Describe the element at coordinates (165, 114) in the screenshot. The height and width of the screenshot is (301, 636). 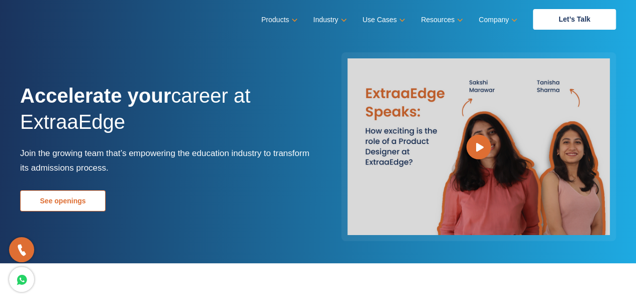
I see `h1: career at ExtraaEdge` at that location.